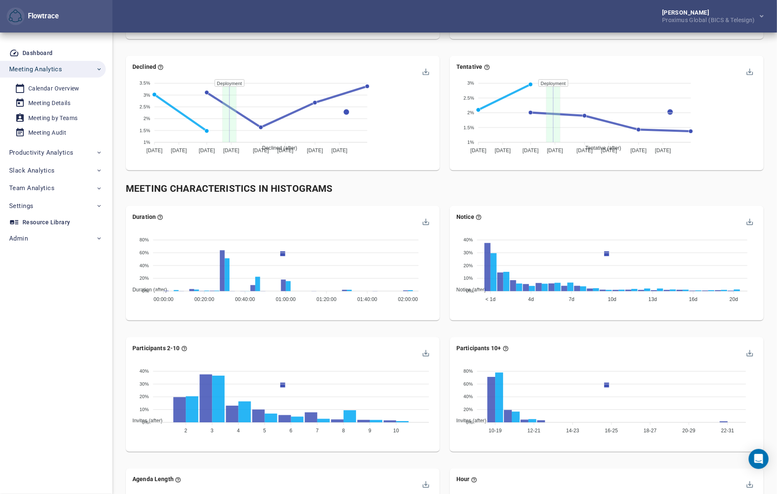  Describe the element at coordinates (491, 299) in the screenshot. I see `tspan: < 1d` at that location.